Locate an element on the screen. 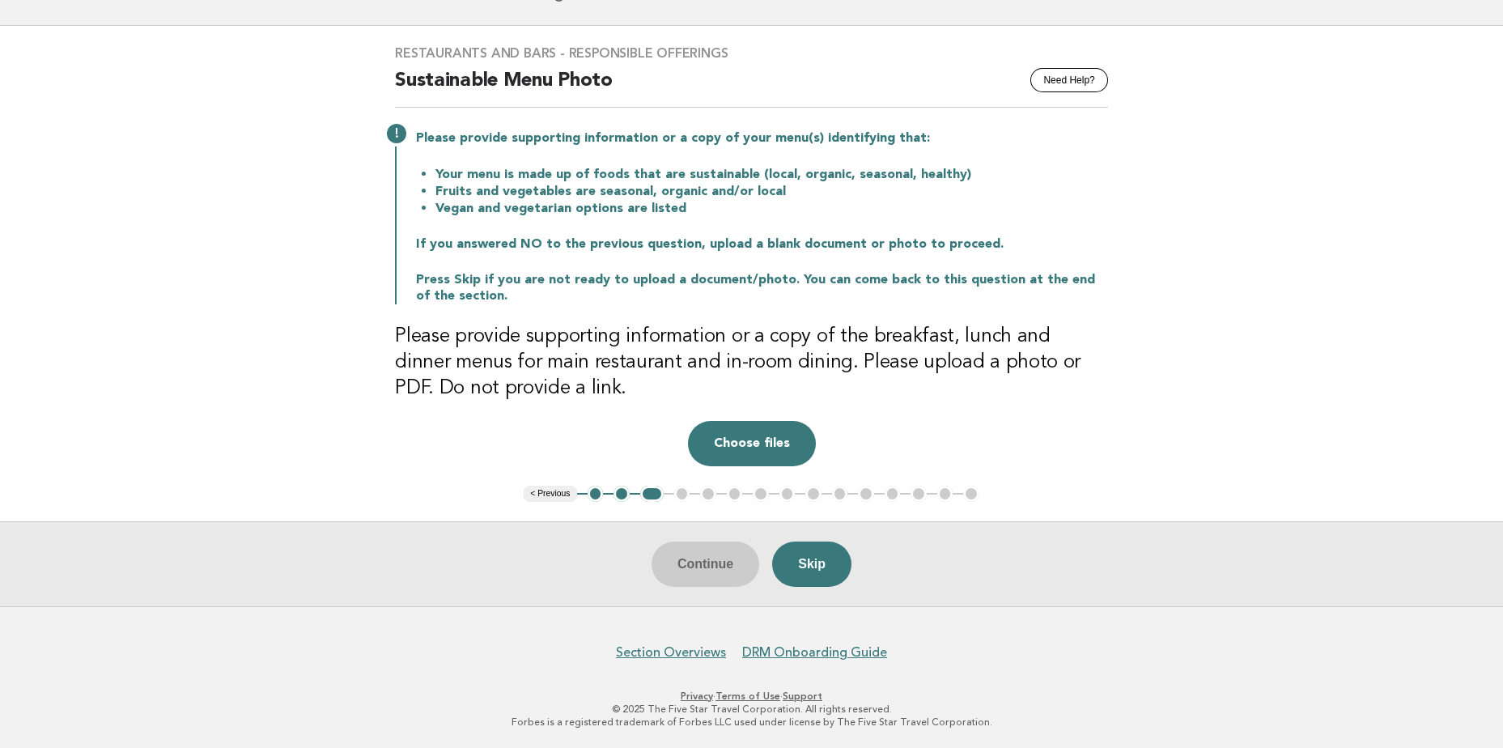  p: © 2025 The Five Star Travel Corporation. All rights reserved. is located at coordinates (752, 709).